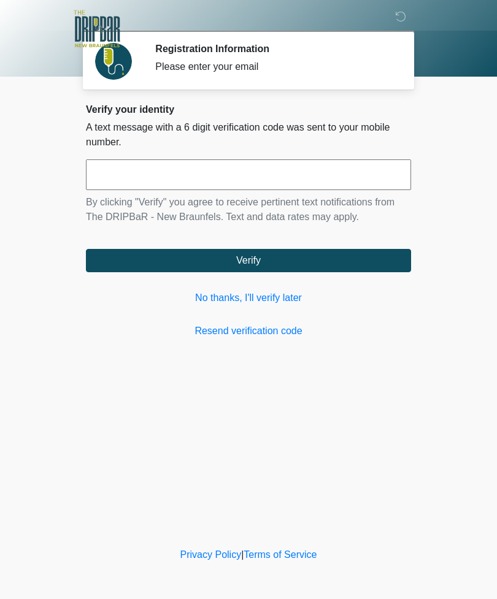  I want to click on h2: Verify your identity, so click(248, 109).